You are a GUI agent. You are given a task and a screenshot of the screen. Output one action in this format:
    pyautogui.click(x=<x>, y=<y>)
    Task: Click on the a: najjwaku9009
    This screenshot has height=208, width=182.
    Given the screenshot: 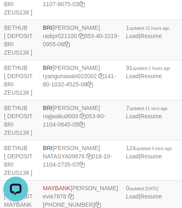 What is the action you would take?
    pyautogui.click(x=61, y=116)
    